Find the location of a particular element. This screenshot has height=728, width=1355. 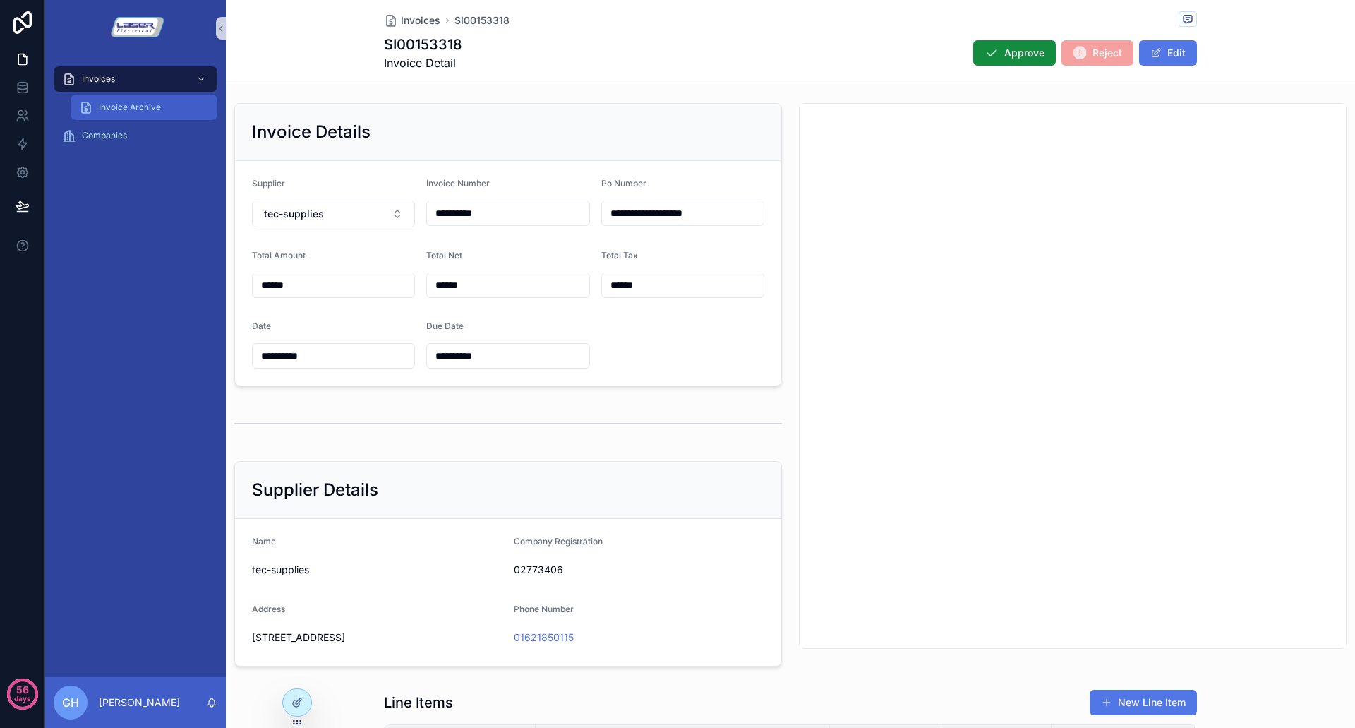

span: Invoice Detail is located at coordinates (423, 63).